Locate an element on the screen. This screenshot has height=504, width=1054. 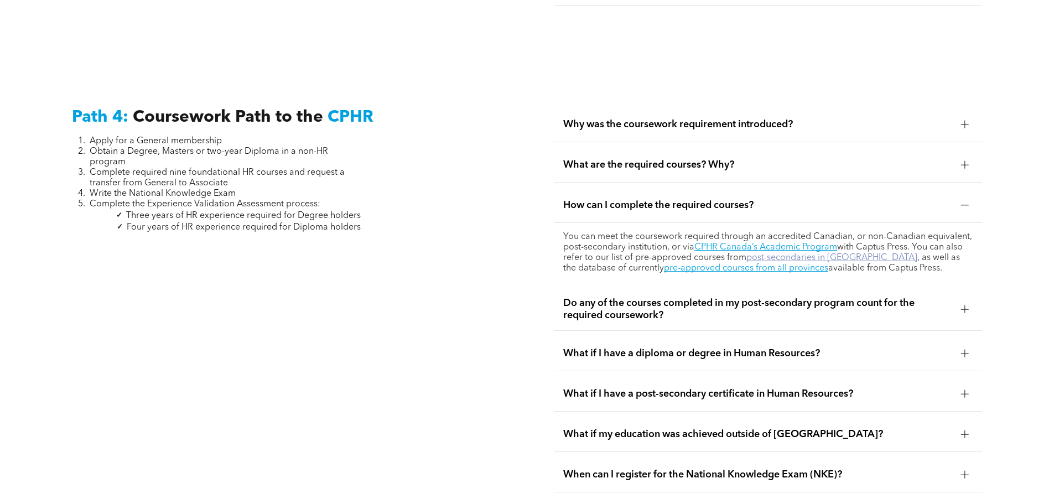
span: Apply for a General membership is located at coordinates (156, 141).